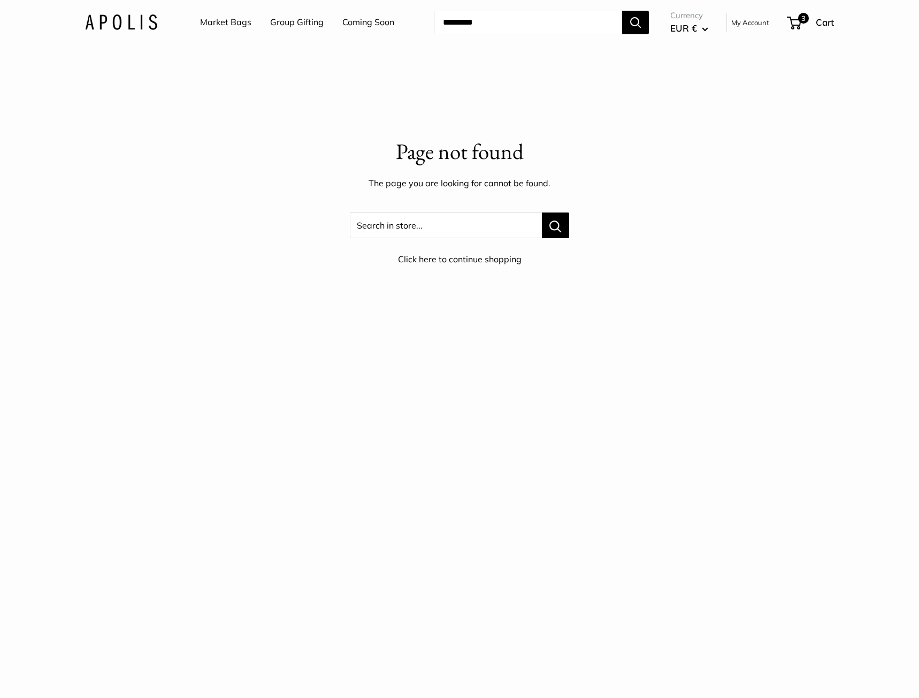 The height and width of the screenshot is (698, 919). Describe the element at coordinates (689, 28) in the screenshot. I see `button: EUR €` at that location.